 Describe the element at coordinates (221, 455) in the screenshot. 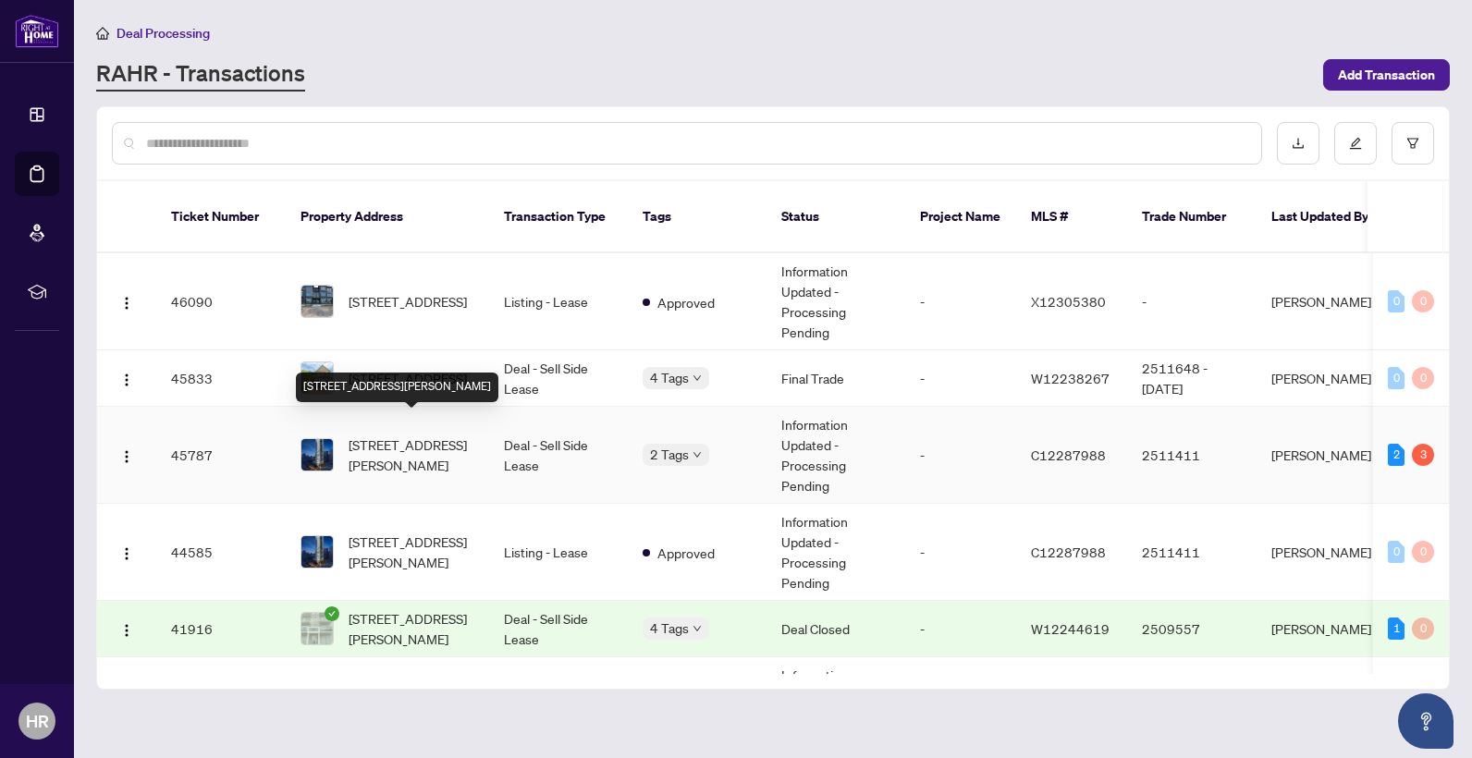

I see `td: 45787` at that location.